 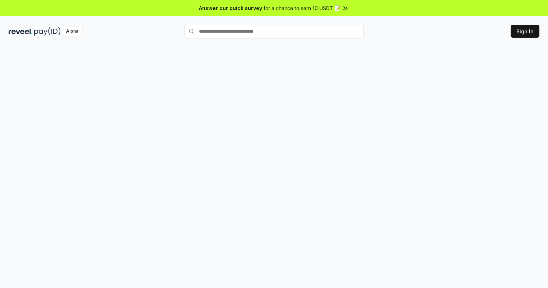 What do you see at coordinates (72, 31) in the screenshot?
I see `div: Alpha` at bounding box center [72, 31].